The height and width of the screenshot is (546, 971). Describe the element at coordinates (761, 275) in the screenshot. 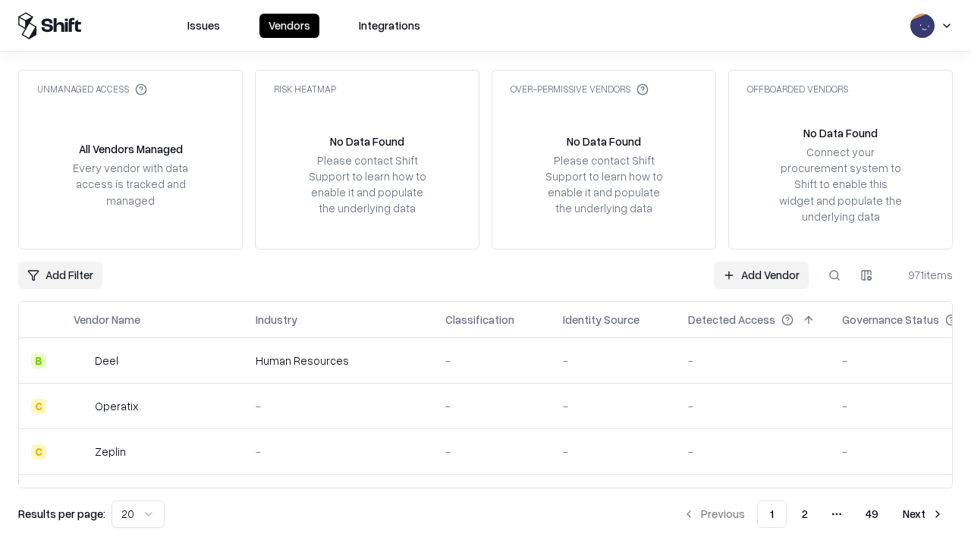

I see `a: Add Vendor` at that location.